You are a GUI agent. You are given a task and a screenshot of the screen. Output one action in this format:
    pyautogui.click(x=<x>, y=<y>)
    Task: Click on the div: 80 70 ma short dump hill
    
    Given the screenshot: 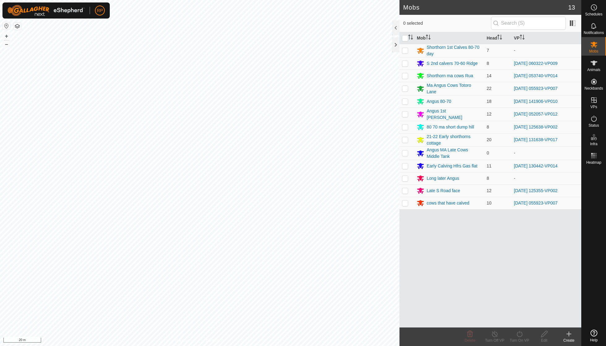 What is the action you would take?
    pyautogui.click(x=450, y=127)
    